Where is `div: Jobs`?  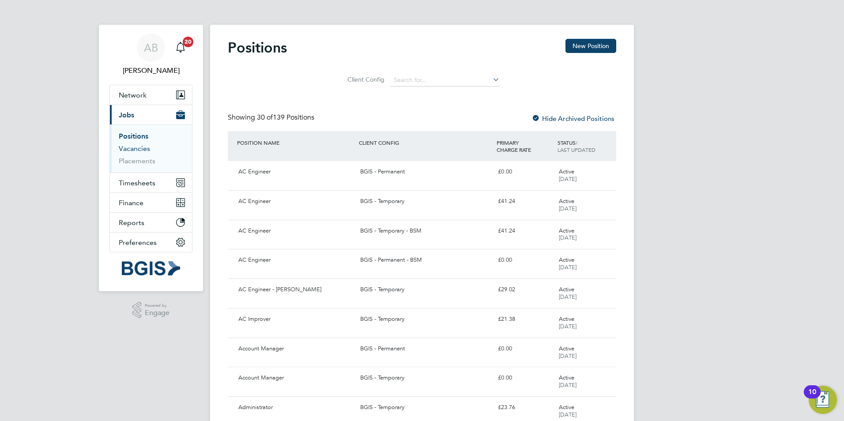
div: Jobs is located at coordinates (151, 148).